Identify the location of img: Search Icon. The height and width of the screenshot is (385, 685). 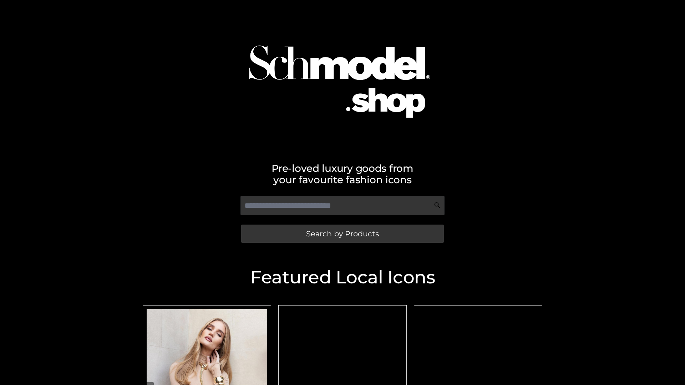
(437, 205).